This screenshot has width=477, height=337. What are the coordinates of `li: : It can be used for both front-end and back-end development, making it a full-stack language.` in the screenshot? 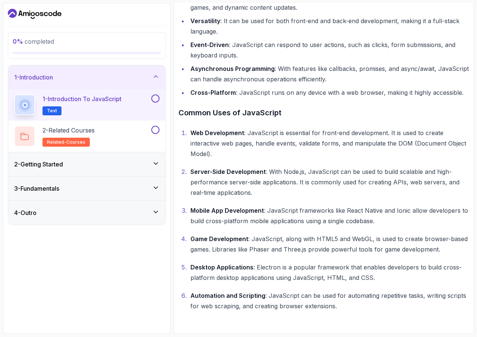 It's located at (329, 26).